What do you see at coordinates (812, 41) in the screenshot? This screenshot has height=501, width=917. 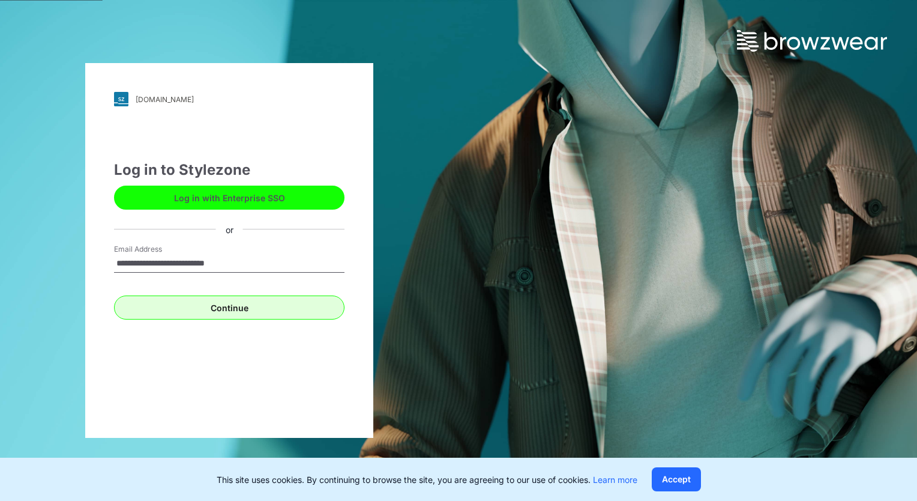 I see `img: browzwear-logo.73288ffb.svg` at bounding box center [812, 41].